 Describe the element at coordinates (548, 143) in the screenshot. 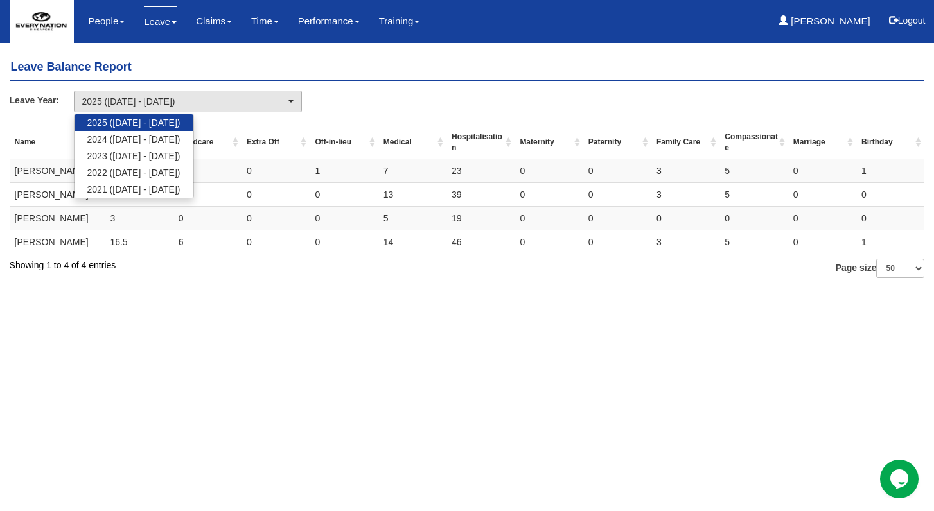

I see `th: Maternity : activate to sort column ascending` at that location.